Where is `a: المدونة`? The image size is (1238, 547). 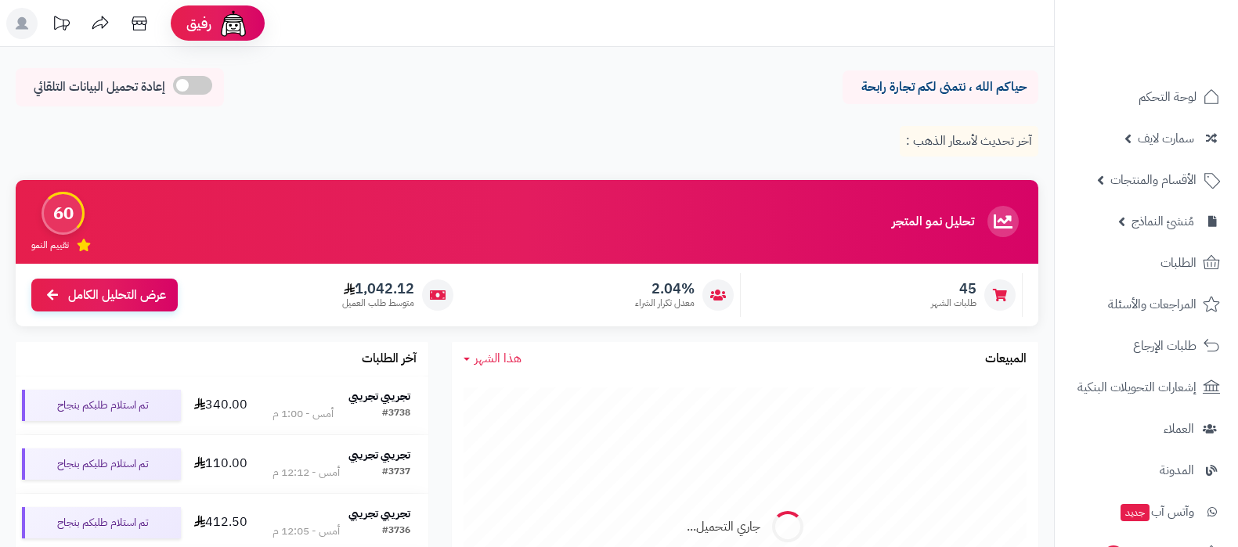
a: المدونة is located at coordinates (1146, 470).